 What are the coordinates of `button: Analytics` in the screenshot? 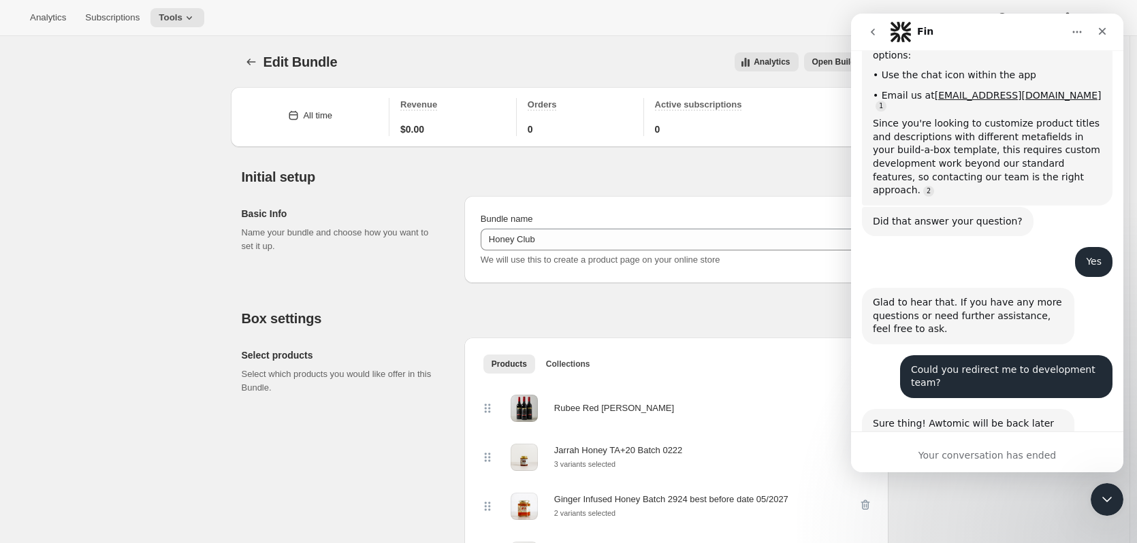 It's located at (48, 18).